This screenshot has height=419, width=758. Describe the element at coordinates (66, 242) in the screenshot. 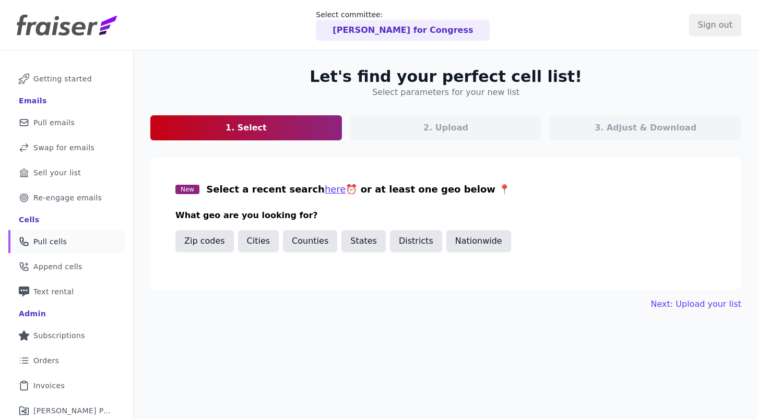

I see `a: Pull cells` at that location.